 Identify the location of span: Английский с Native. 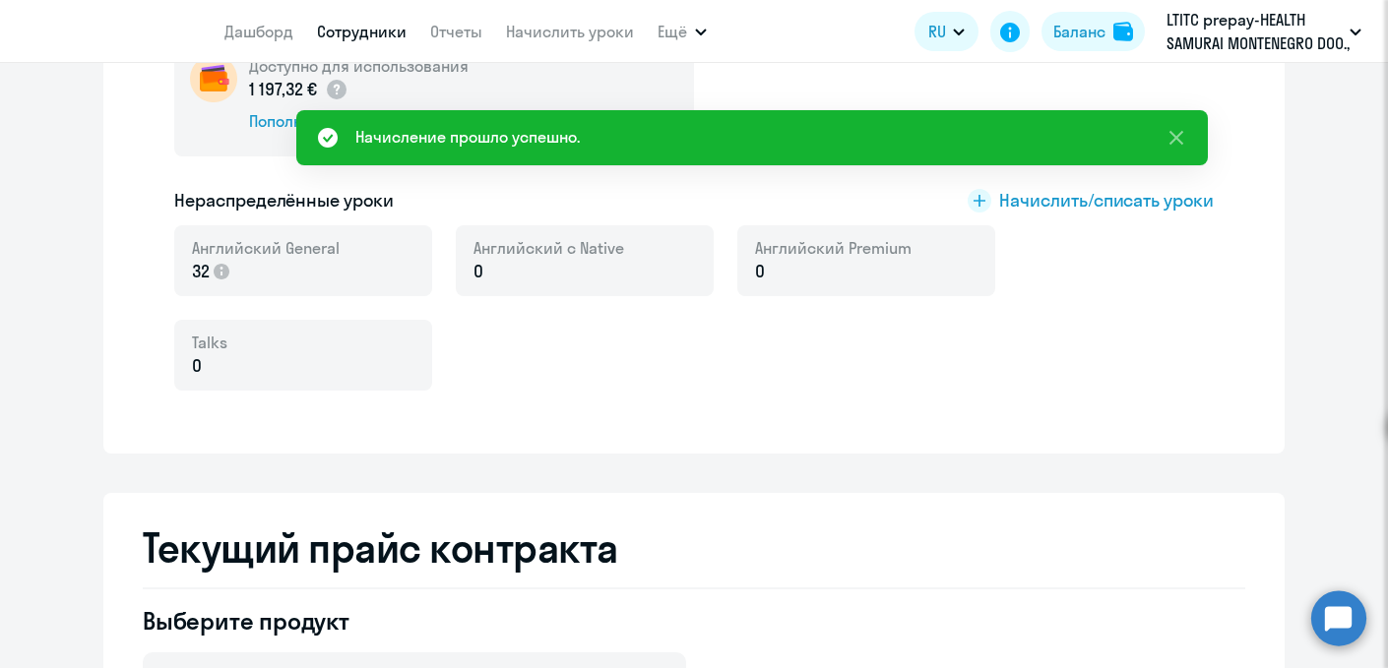
(548, 248).